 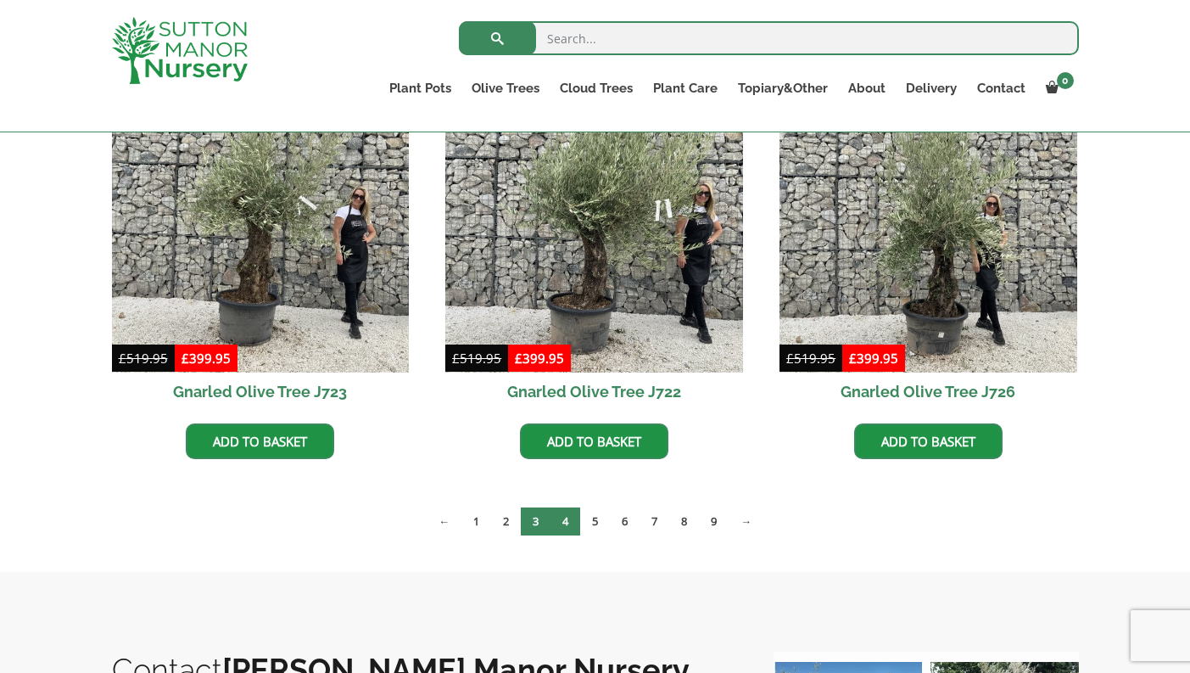 I want to click on a: Plant Pots, so click(x=420, y=88).